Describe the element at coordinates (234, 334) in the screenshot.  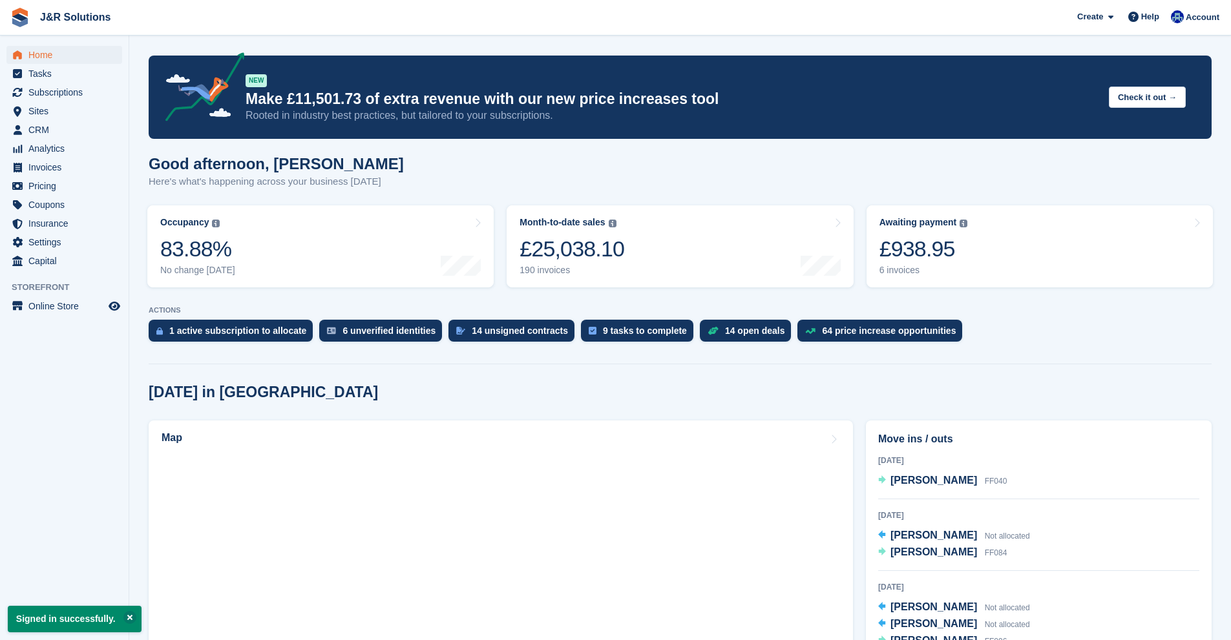
I see `a: 1 active subscription to allocate` at that location.